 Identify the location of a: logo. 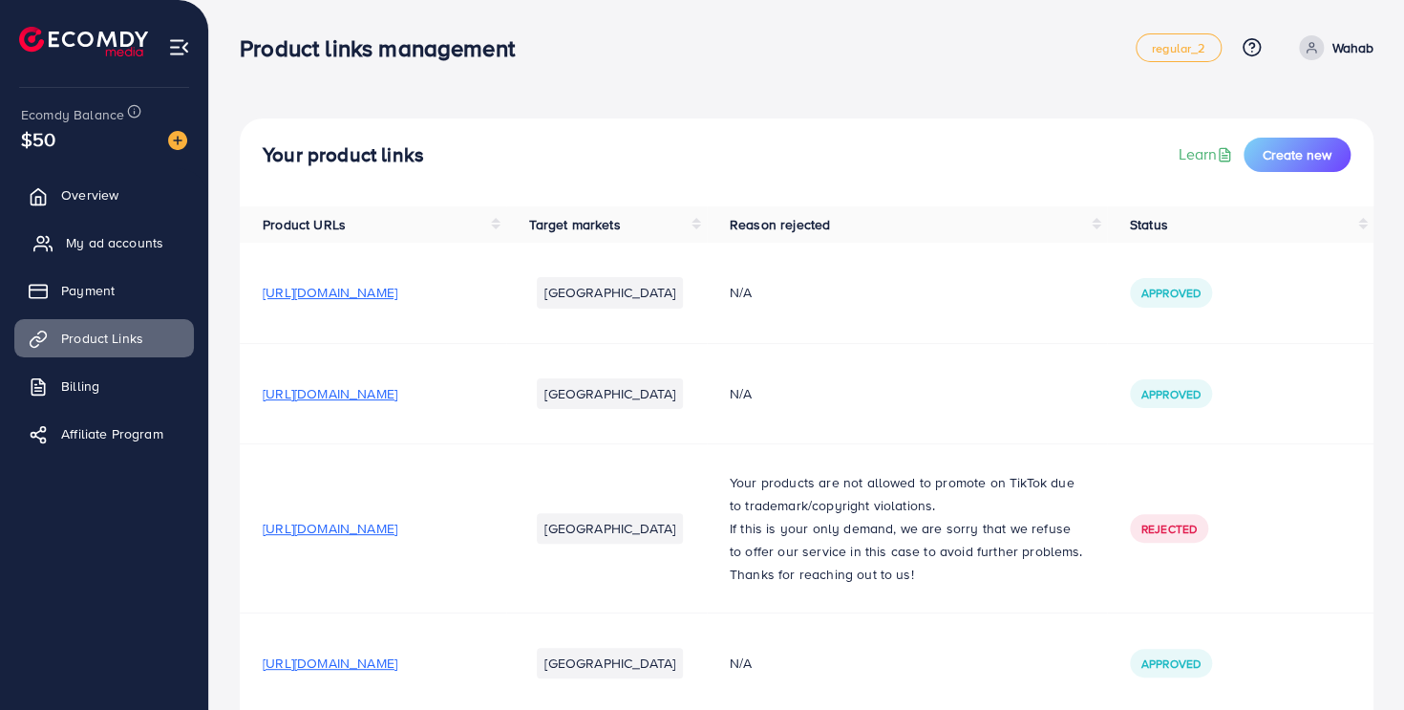
(83, 41).